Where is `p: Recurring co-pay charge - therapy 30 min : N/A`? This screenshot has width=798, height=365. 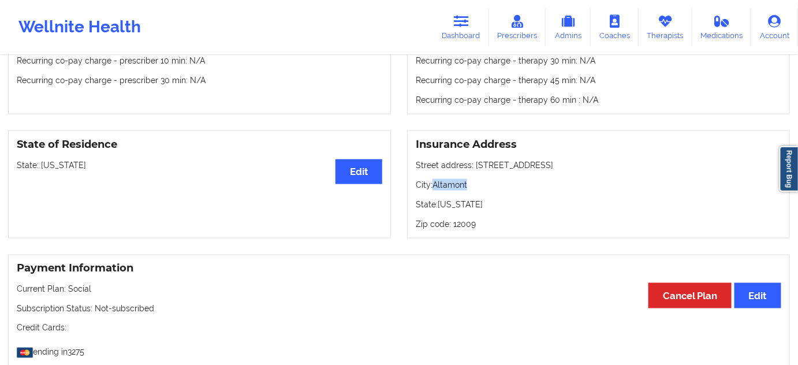
p: Recurring co-pay charge - therapy 30 min : N/A is located at coordinates (598, 61).